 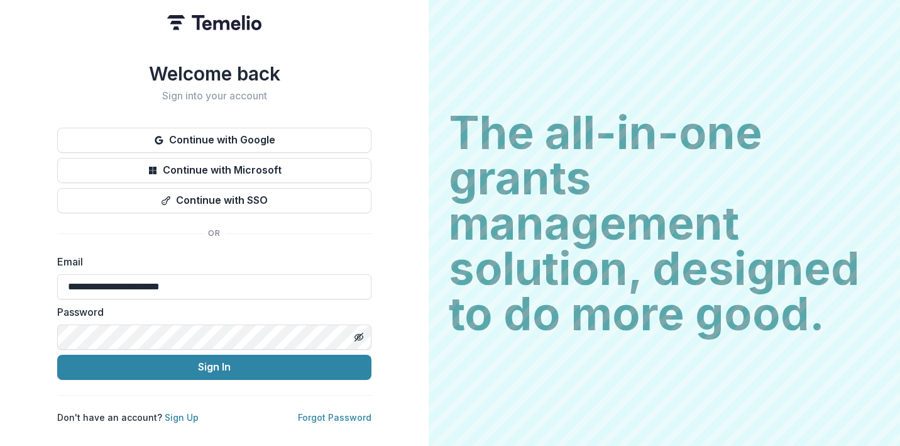 I want to click on button: Continue with Google, so click(x=214, y=140).